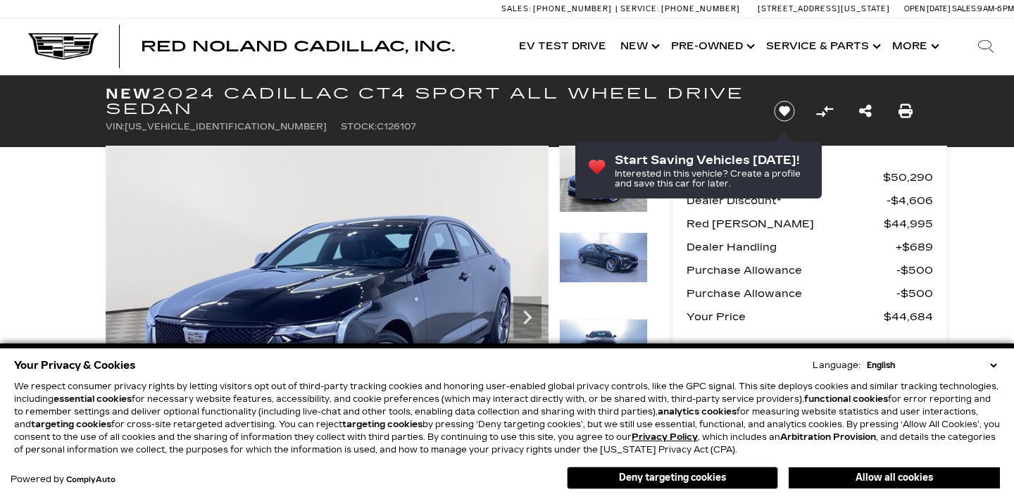 The image size is (1014, 499). What do you see at coordinates (507, 418) in the screenshot?
I see `p: We respect consumer privacy rights by letting visitors opt out of third-party tracking cookies an...` at bounding box center [507, 418].